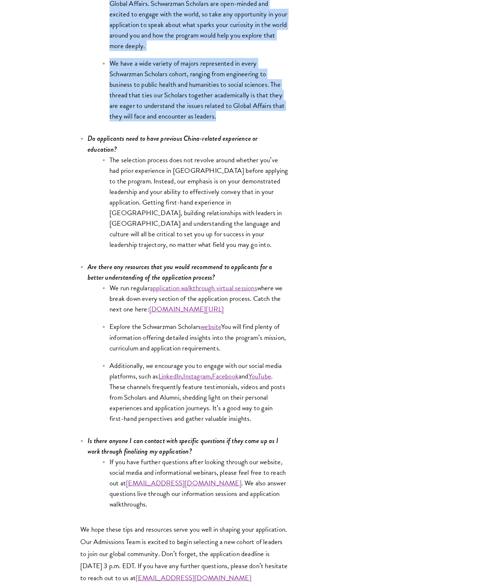 This screenshot has height=582, width=490. What do you see at coordinates (195, 483) in the screenshot?
I see `li: If you have further questions after looking through our website, social media and informational w...` at bounding box center [195, 483].